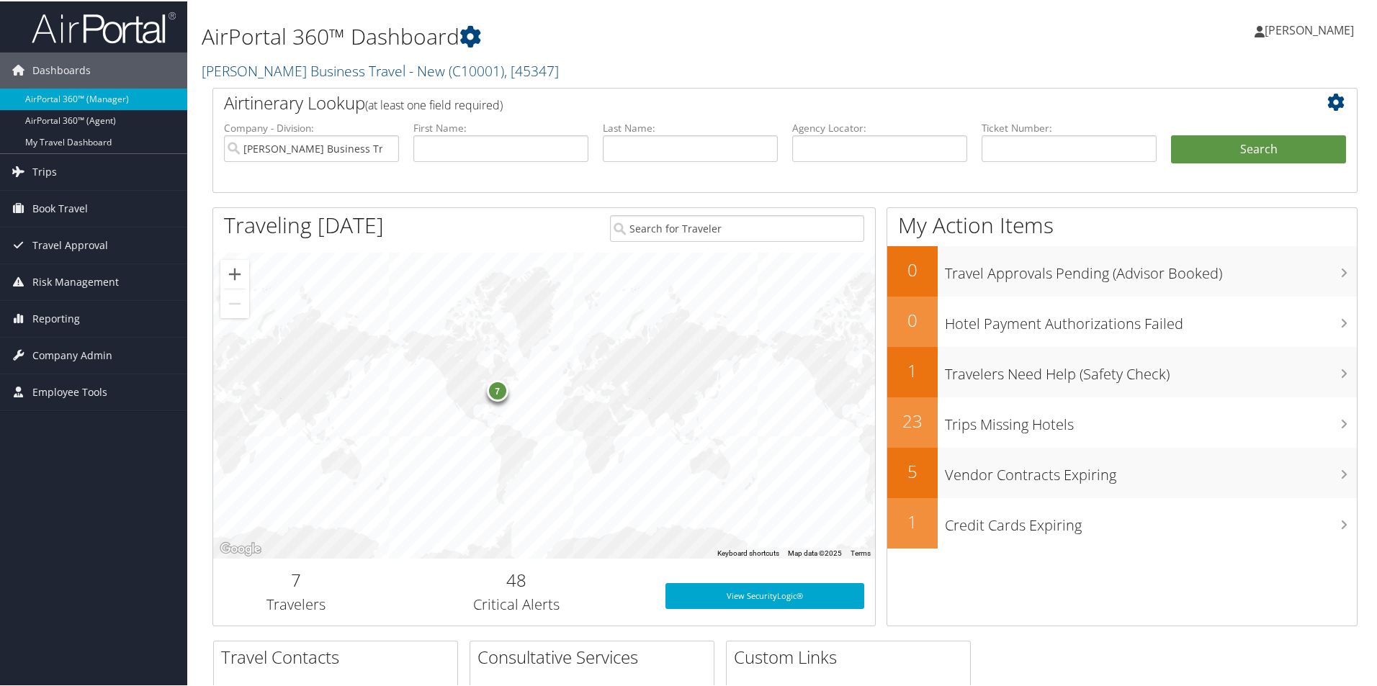 This screenshot has width=1377, height=686. What do you see at coordinates (737, 227) in the screenshot?
I see `input: Search for Traveler` at bounding box center [737, 227].